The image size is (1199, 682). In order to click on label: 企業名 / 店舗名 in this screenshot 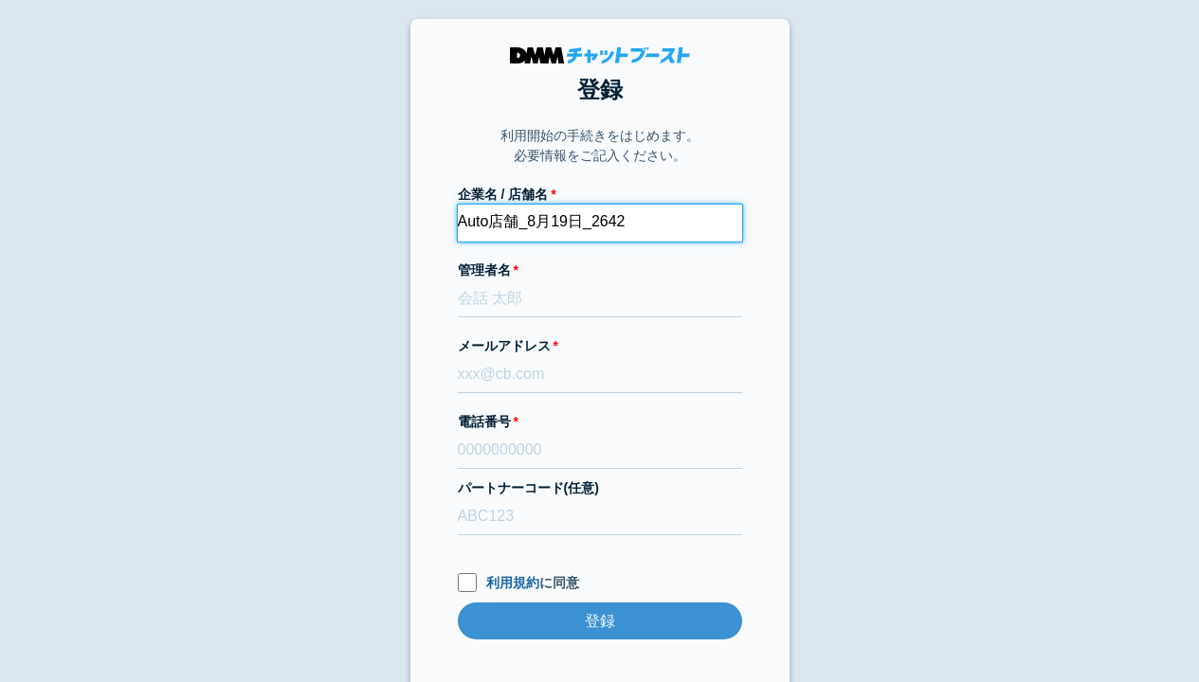, I will do `click(600, 194)`.